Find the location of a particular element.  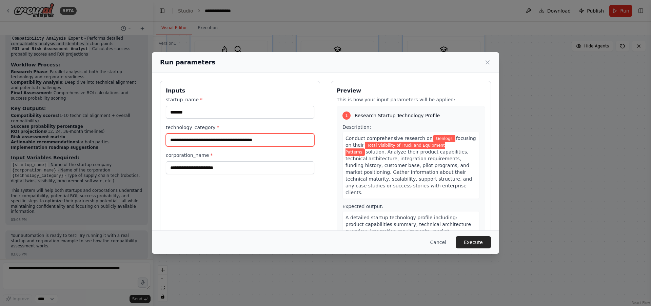

h2: Run parameters is located at coordinates (187, 62).